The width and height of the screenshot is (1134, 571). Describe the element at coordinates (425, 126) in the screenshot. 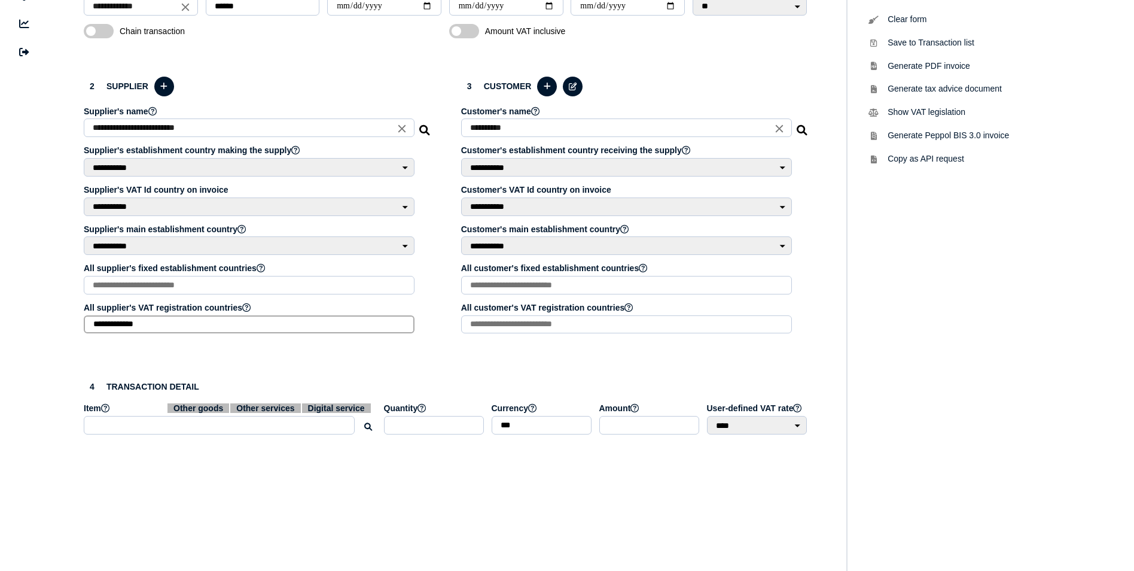

I see `i: Search for a dummy seller` at that location.